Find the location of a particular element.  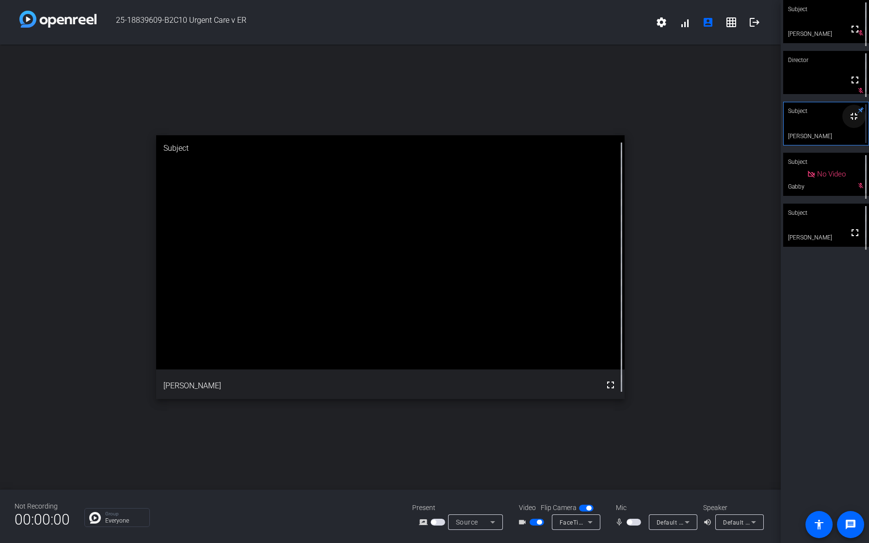

mat-icon: mic_none is located at coordinates (620, 522).